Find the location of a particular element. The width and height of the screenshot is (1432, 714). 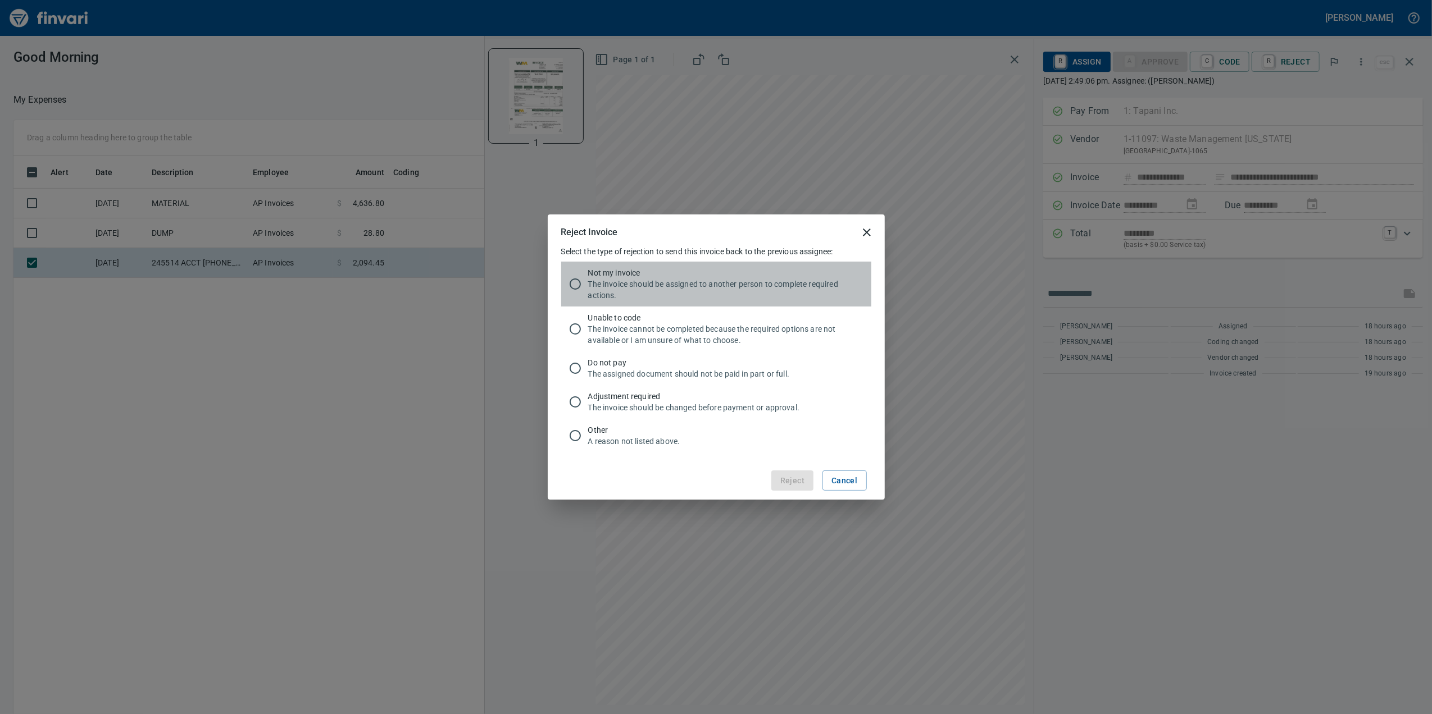

span: Not my invoice is located at coordinates (725, 273).